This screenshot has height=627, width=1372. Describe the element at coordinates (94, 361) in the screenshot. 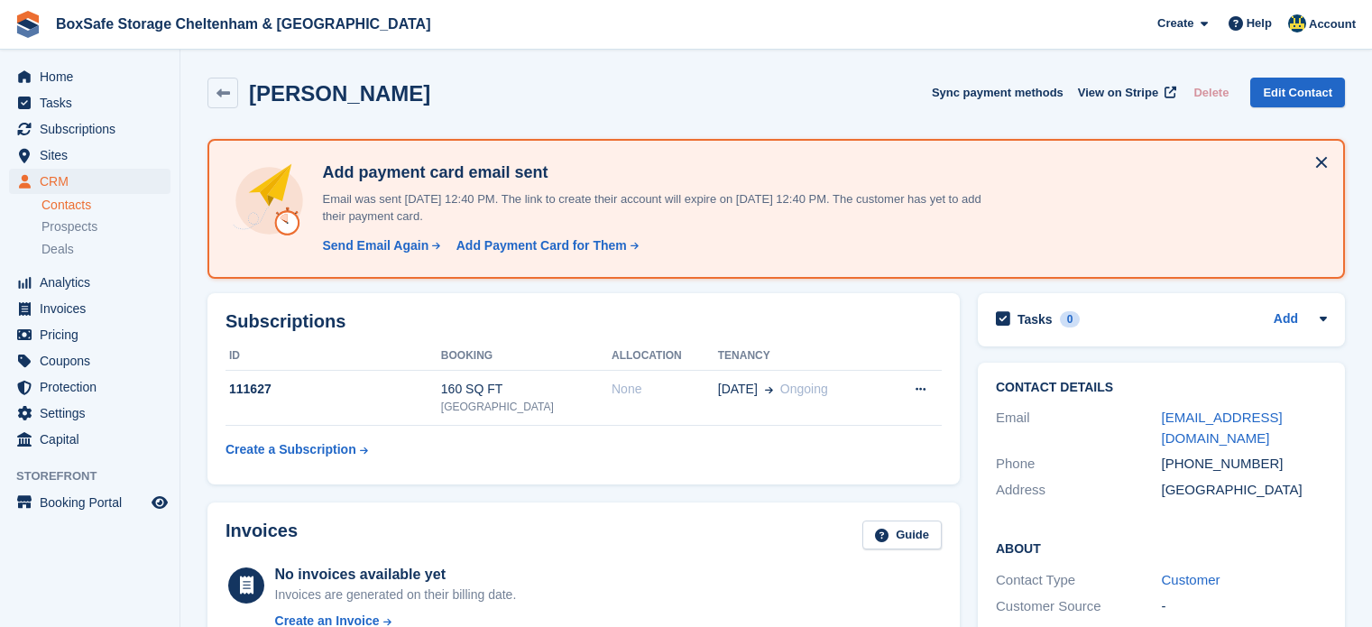

I see `span: Coupons` at that location.